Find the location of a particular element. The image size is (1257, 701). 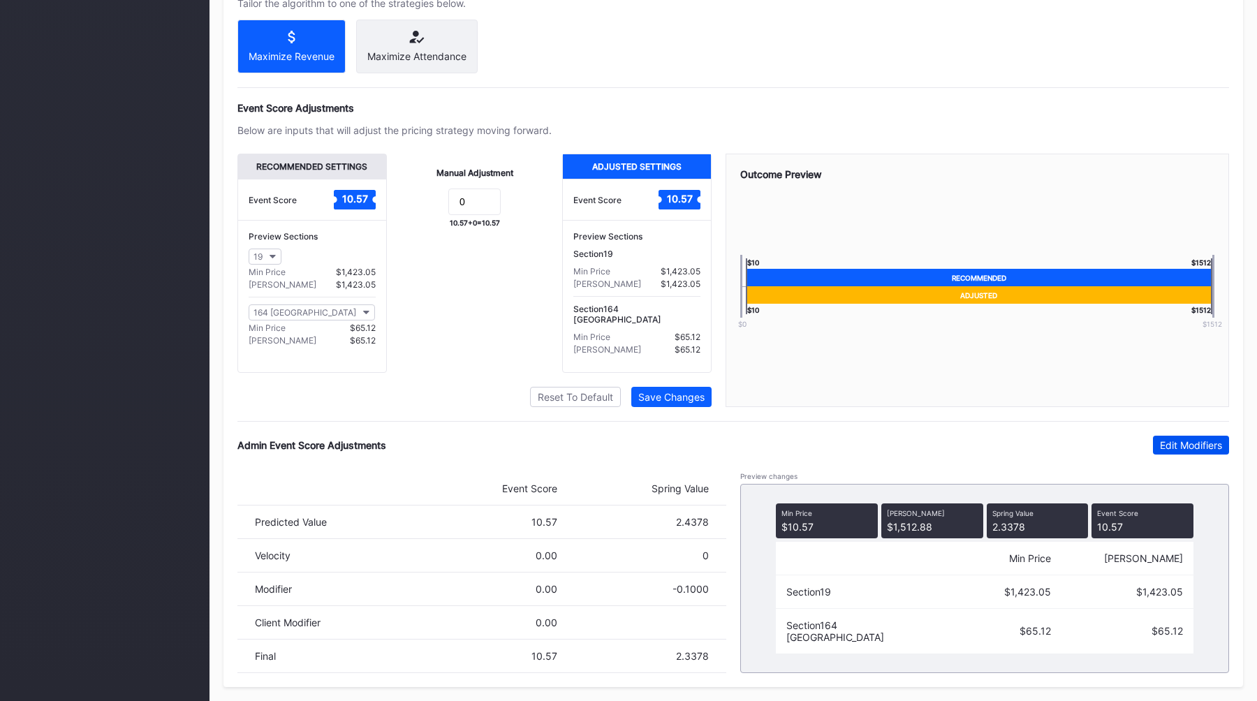

div: 10.57 + 0 = 10.57 is located at coordinates (475, 223).